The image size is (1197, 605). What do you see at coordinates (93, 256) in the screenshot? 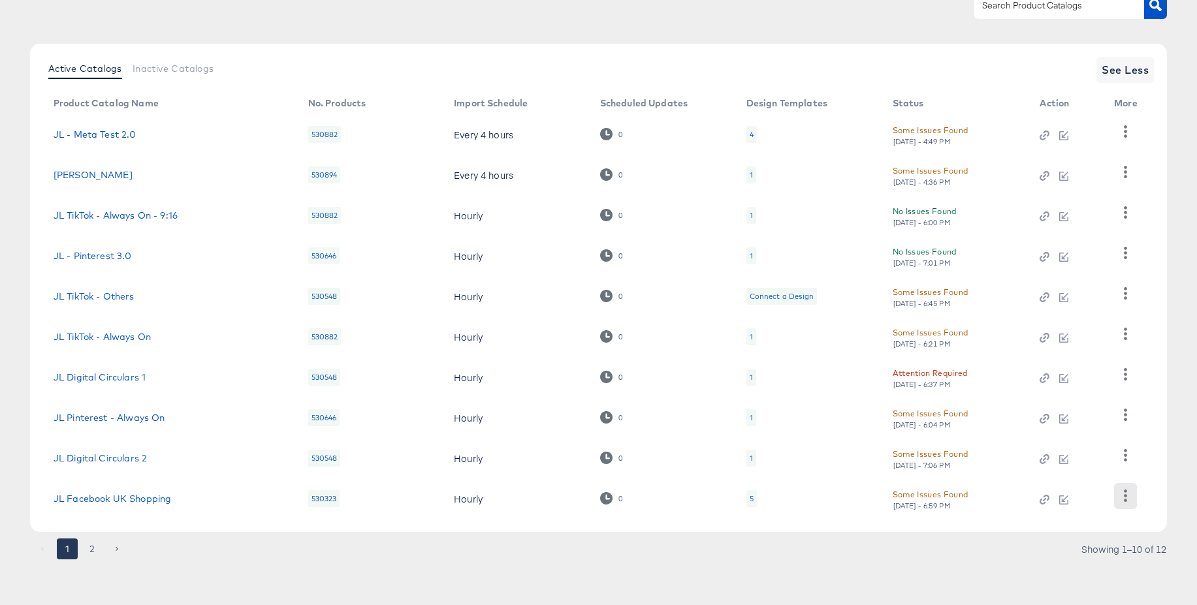
I see `a: JL - Pinterest 3.0` at bounding box center [93, 256].